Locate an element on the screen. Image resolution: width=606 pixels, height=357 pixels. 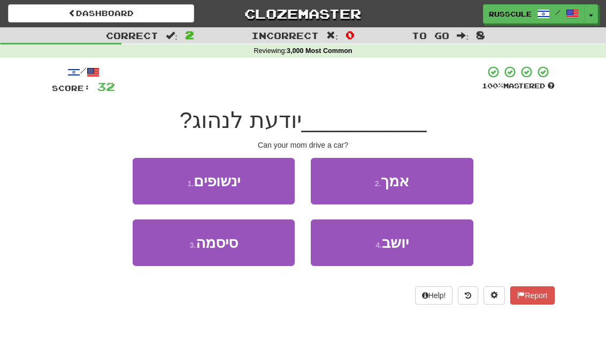
span: אמך is located at coordinates (395, 181).